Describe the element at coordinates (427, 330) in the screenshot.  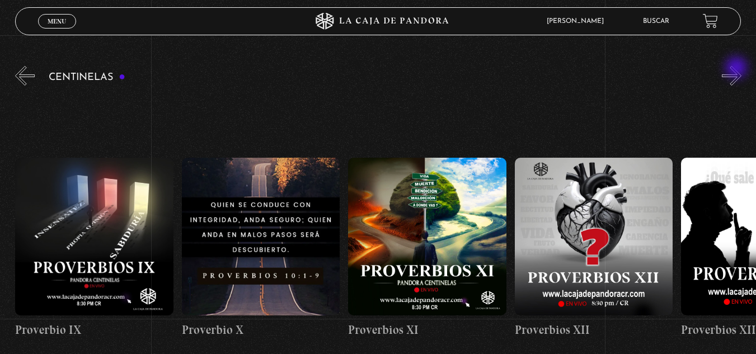
I see `h4: Proverbios XI` at that location.